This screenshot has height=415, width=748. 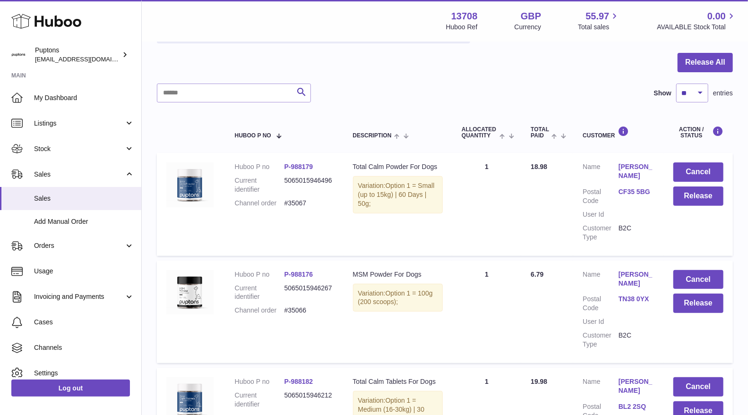 I want to click on a: BL2 2SQ, so click(x=636, y=407).